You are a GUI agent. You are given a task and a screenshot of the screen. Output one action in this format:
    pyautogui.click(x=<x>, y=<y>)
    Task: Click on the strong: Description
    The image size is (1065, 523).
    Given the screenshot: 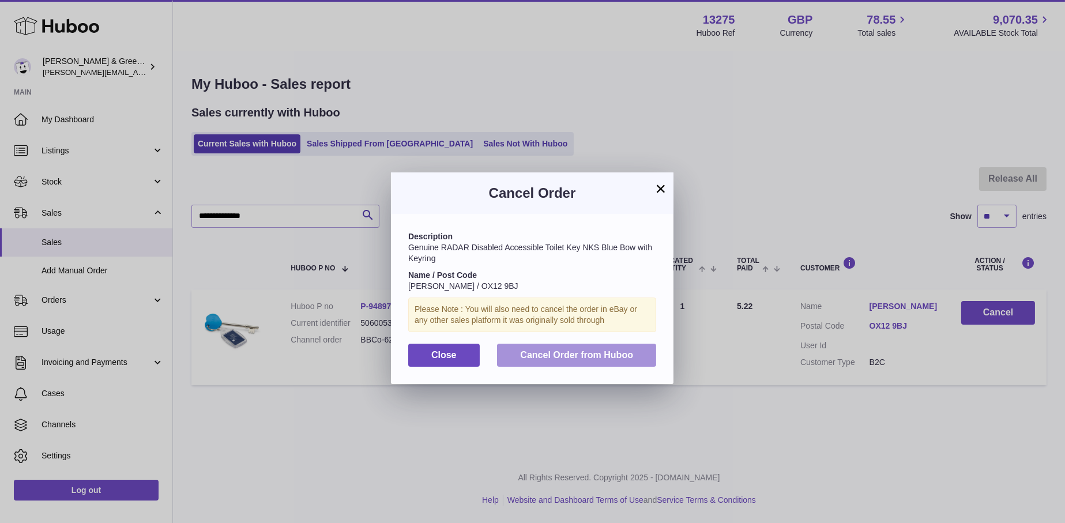 What is the action you would take?
    pyautogui.click(x=430, y=236)
    